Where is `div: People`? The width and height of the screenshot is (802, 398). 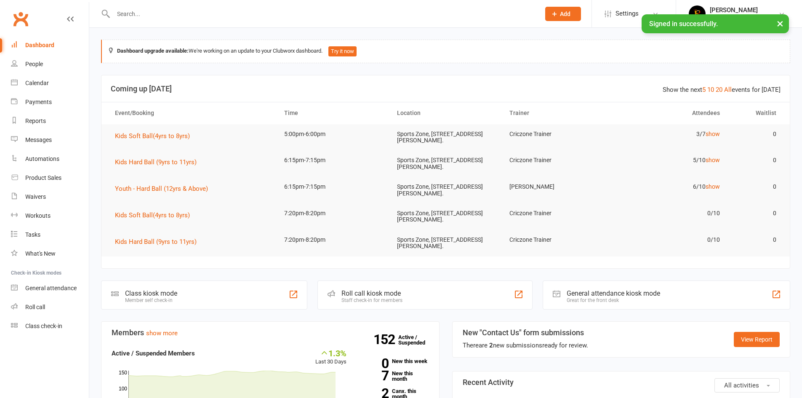 div: People is located at coordinates (34, 64).